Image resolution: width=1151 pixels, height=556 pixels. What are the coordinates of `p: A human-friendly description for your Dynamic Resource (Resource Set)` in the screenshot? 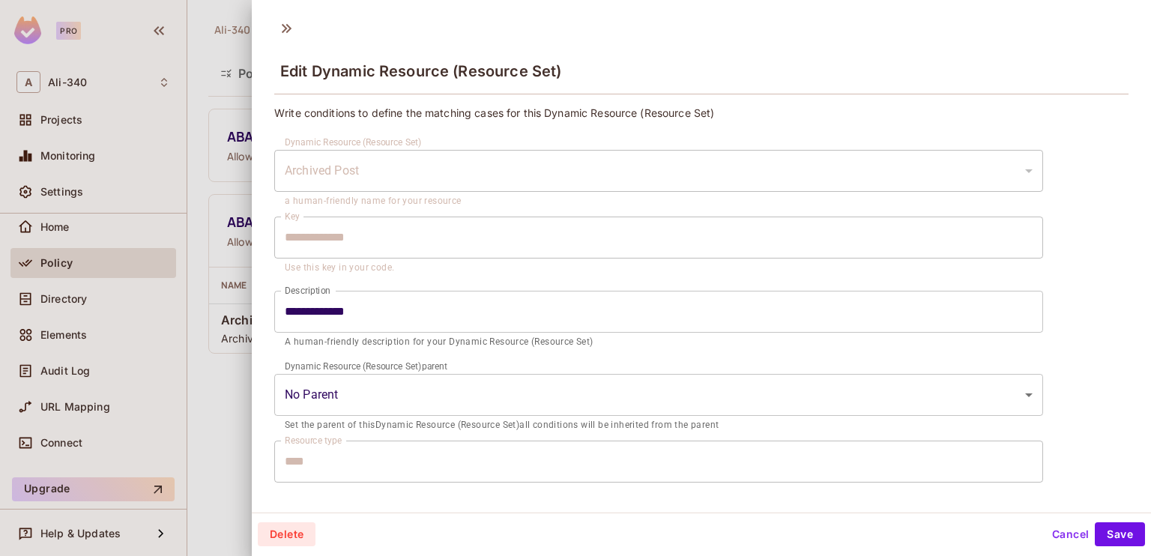 It's located at (658, 342).